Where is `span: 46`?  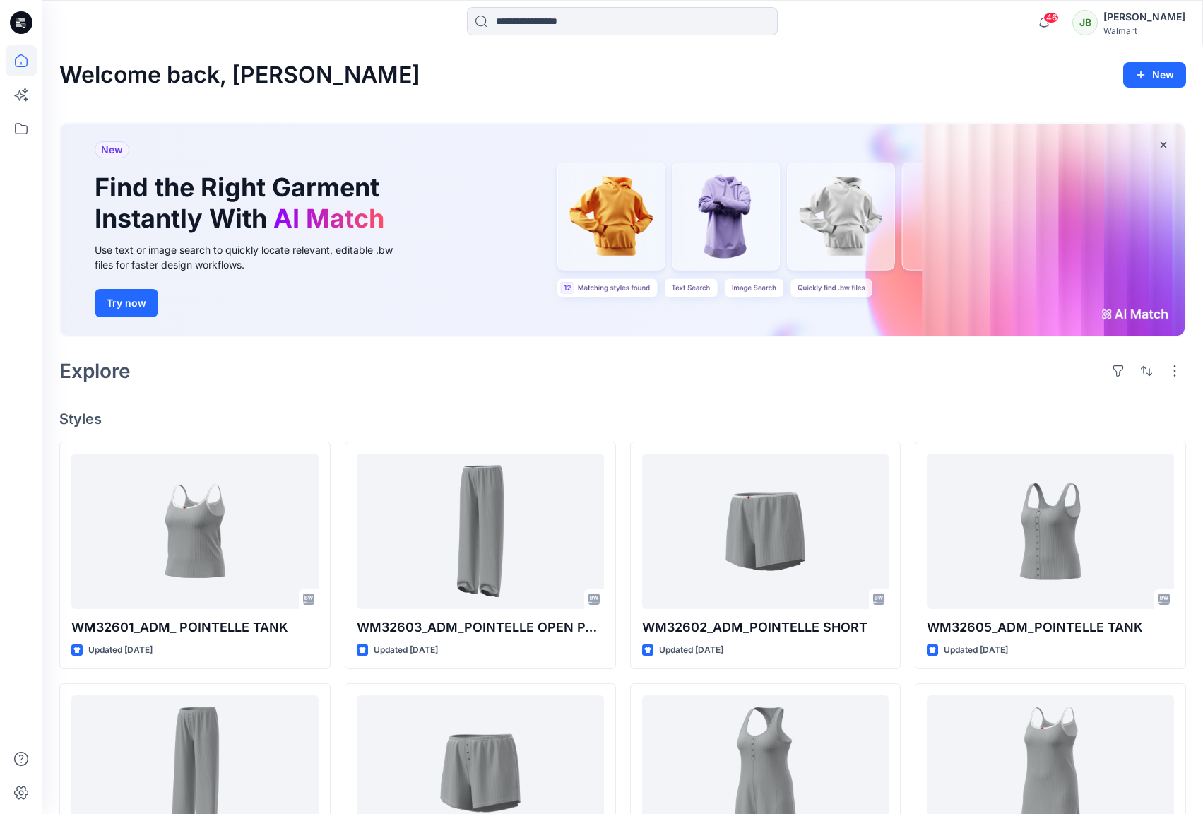
span: 46 is located at coordinates (1051, 18).